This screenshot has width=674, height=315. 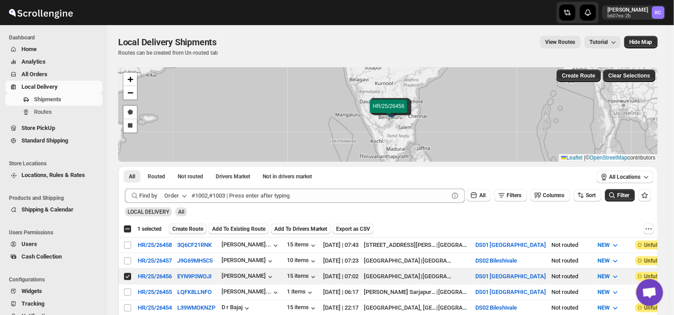 What do you see at coordinates (155, 307) in the screenshot?
I see `div: HR/25/26454` at bounding box center [155, 307].